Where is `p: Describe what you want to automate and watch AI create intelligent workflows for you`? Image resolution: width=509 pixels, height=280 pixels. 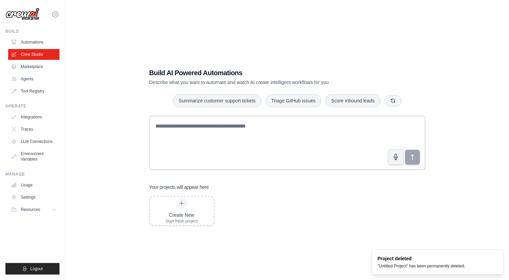
p: Describe what you want to automate and watch AI create intelligent workflows for you is located at coordinates (263, 82).